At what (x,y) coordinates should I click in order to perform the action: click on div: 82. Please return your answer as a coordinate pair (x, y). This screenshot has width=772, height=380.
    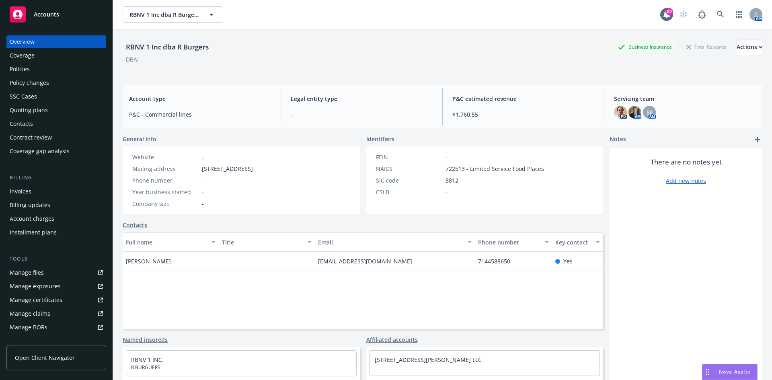
    Looking at the image, I should click on (669, 12).